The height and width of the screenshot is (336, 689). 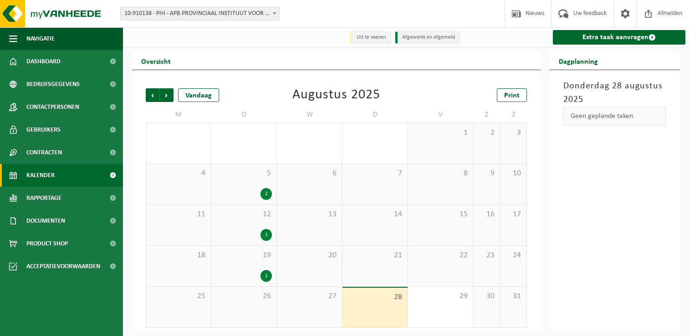 I want to click on span: 30, so click(x=487, y=297).